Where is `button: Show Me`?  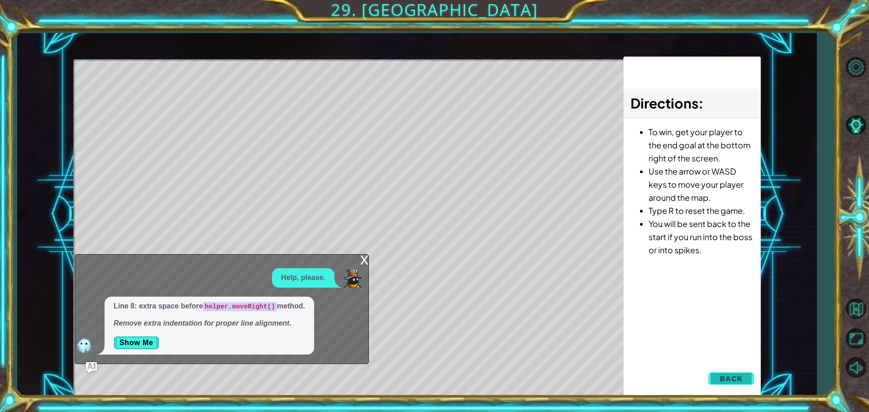 button: Show Me is located at coordinates (136, 343).